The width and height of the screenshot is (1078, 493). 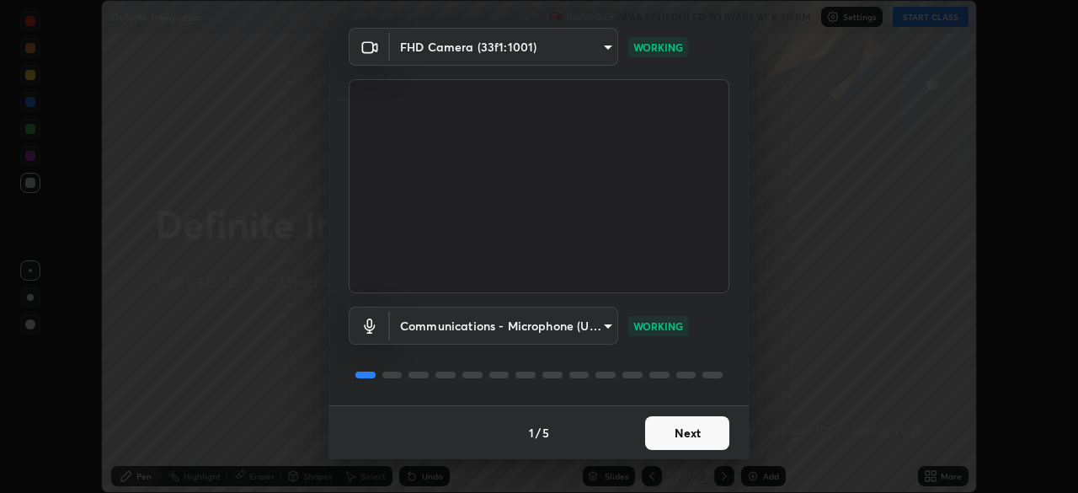 I want to click on h4: 5, so click(x=546, y=432).